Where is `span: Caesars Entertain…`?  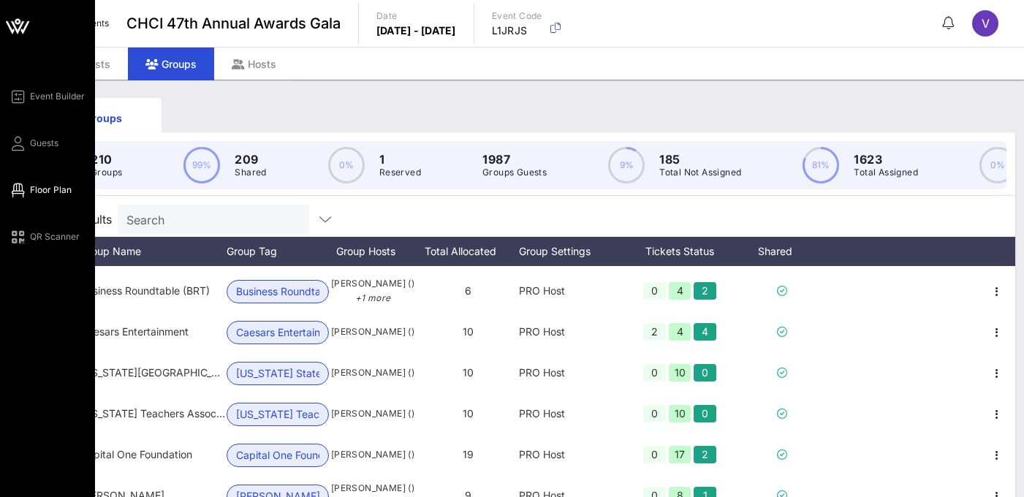 span: Caesars Entertain… is located at coordinates (278, 333).